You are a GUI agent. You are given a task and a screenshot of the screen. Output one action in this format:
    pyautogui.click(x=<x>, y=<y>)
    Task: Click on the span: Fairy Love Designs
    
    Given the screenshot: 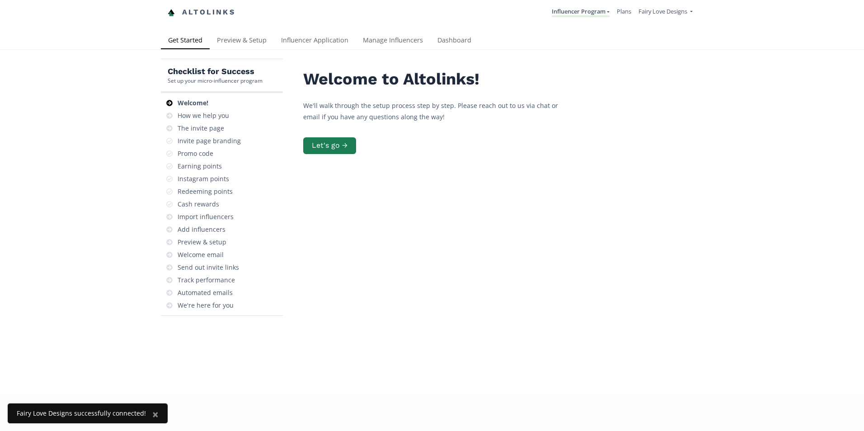 What is the action you would take?
    pyautogui.click(x=663, y=11)
    